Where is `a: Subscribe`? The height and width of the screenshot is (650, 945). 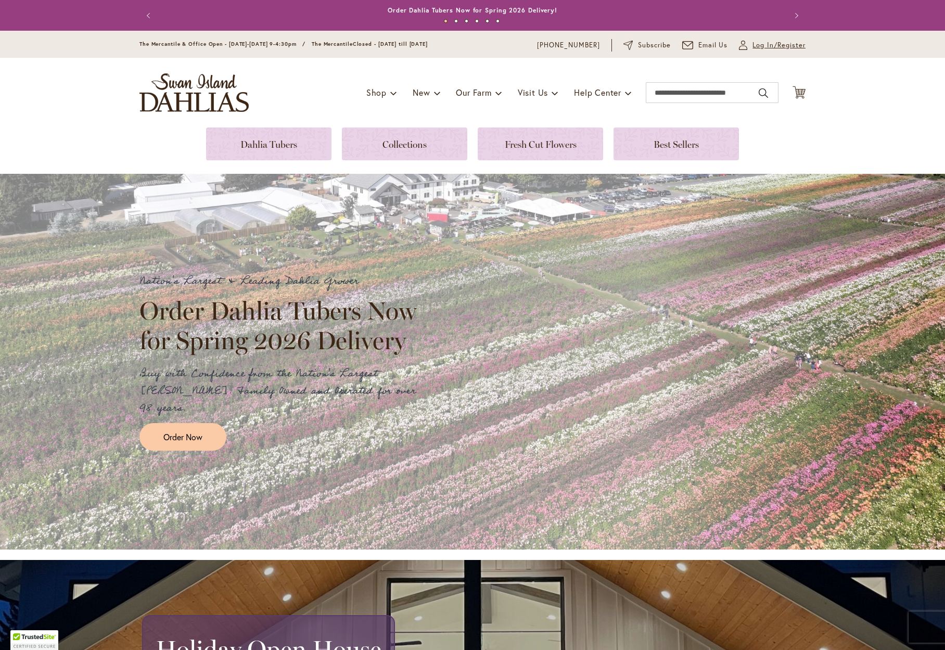 a: Subscribe is located at coordinates (647, 45).